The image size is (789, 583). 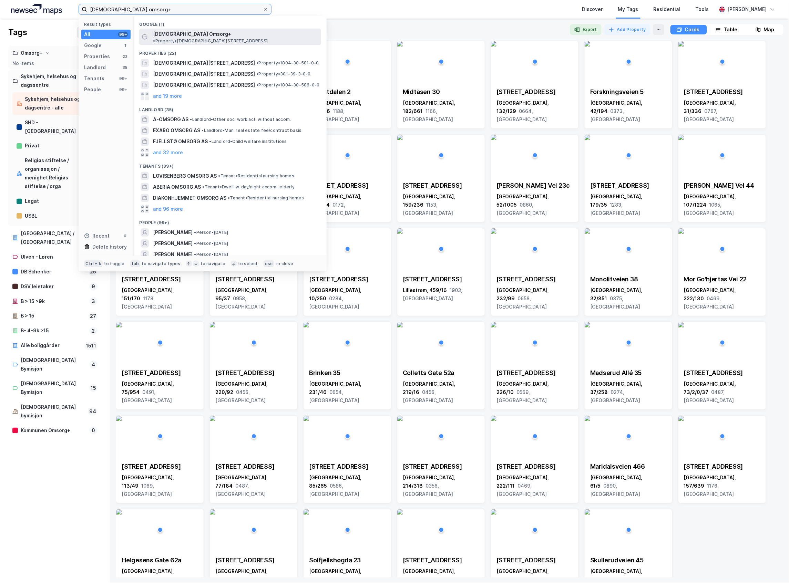 I want to click on div: Residential, so click(x=667, y=9).